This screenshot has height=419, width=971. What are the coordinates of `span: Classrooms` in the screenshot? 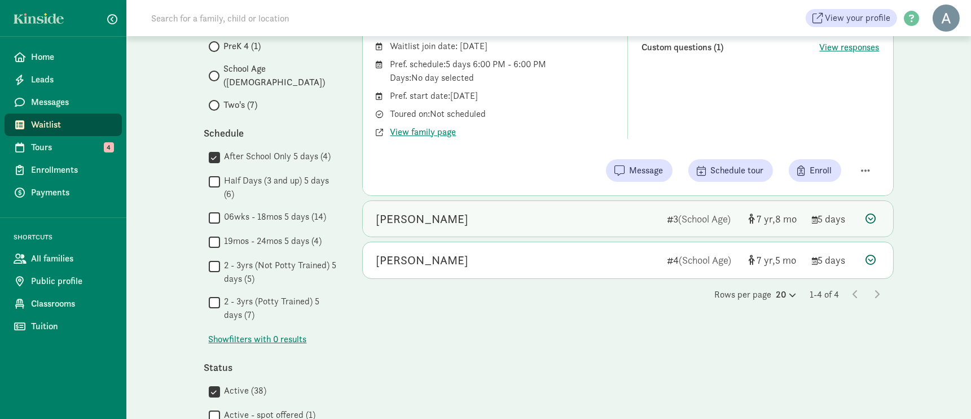 It's located at (72, 304).